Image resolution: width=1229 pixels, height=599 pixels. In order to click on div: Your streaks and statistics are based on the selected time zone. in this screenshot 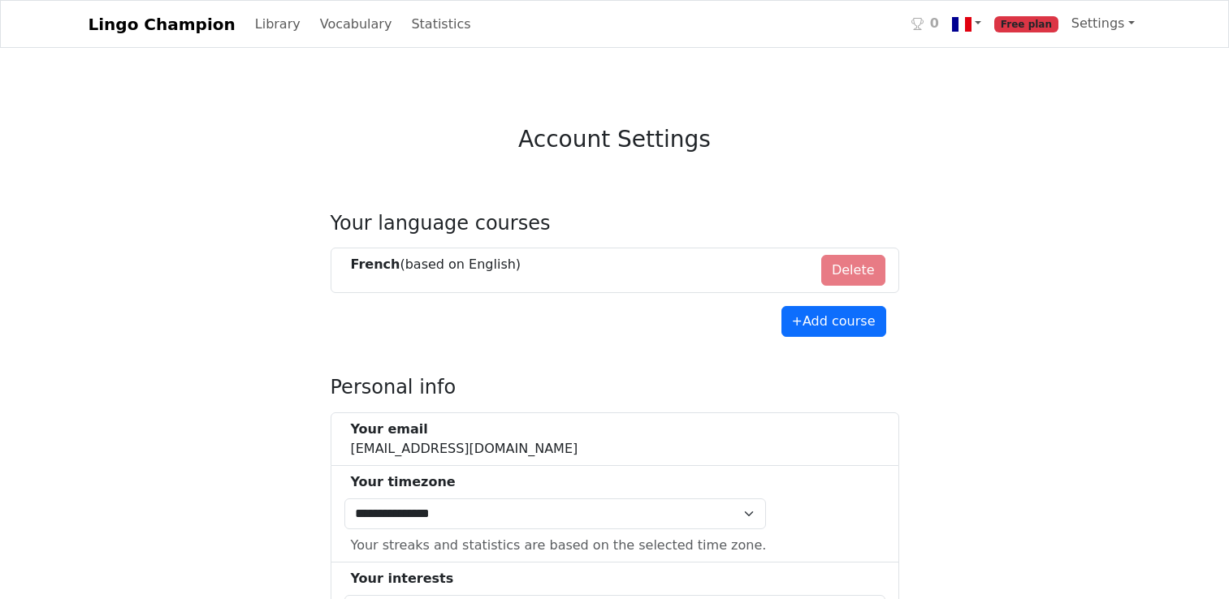, I will do `click(559, 546)`.